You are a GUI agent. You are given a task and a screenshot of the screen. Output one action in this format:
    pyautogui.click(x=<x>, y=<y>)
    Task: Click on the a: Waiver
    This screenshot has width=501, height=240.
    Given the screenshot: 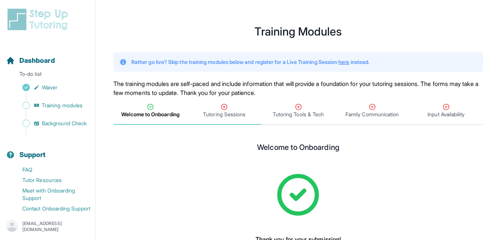 What is the action you would take?
    pyautogui.click(x=50, y=87)
    